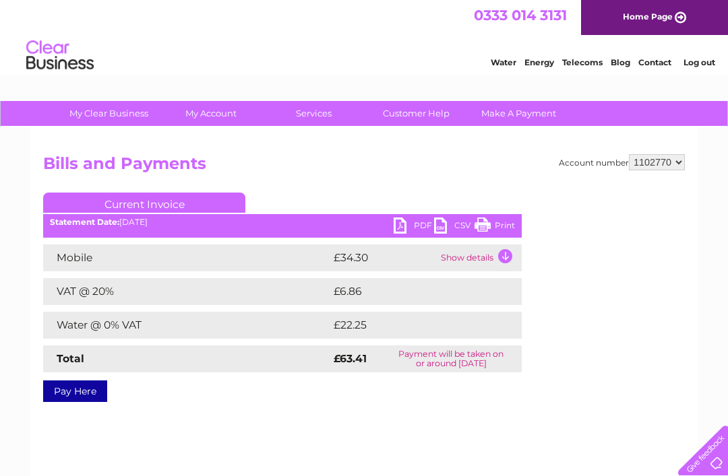 The width and height of the screenshot is (728, 476). Describe the element at coordinates (503, 62) in the screenshot. I see `a: Water` at that location.